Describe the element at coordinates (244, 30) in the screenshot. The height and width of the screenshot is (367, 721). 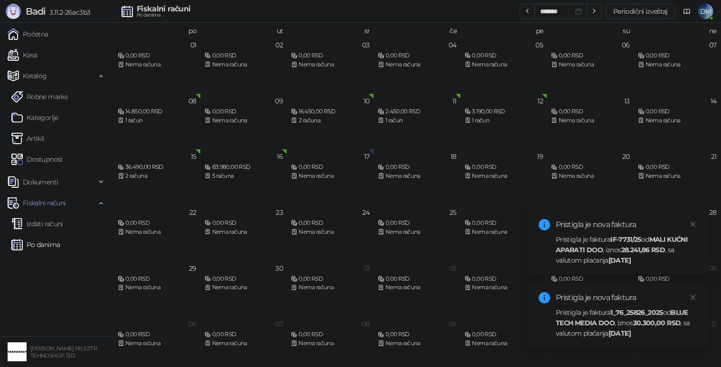
I see `th: ut` at that location.